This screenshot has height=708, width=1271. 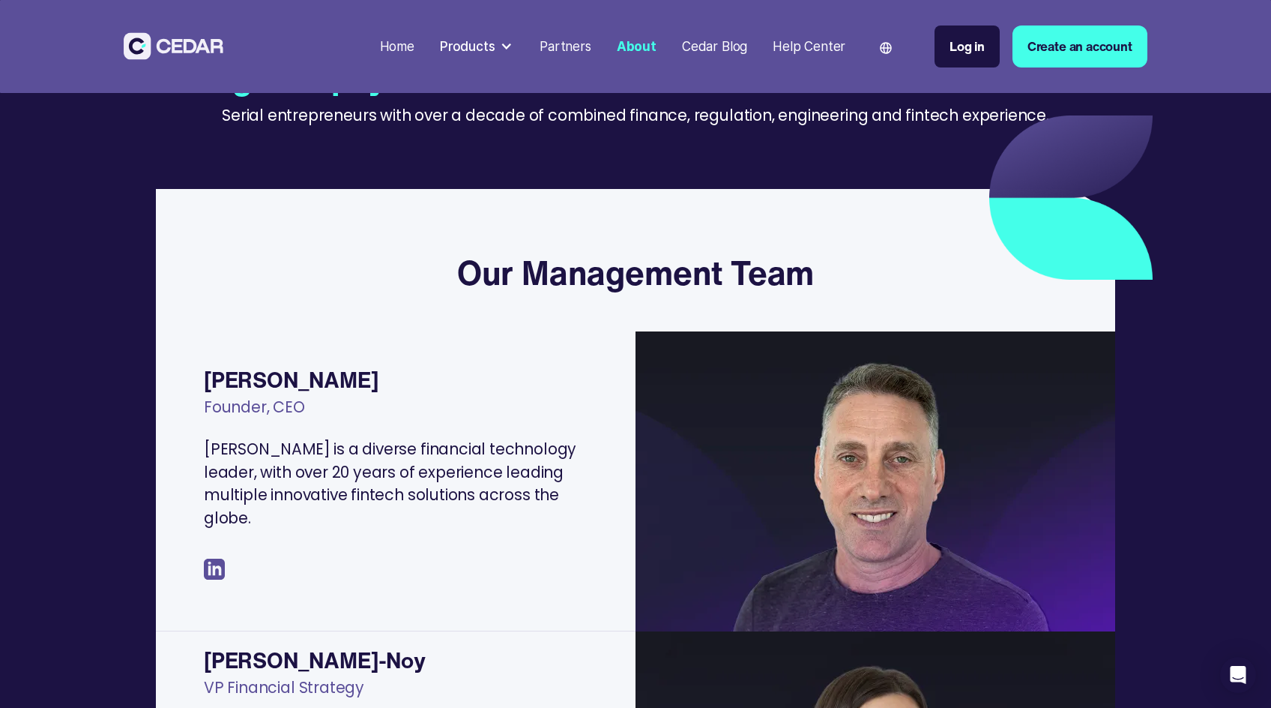 I want to click on p: Serial entrepreneurs with over a decade of combined finance, regulation, engineering and fintech ..., so click(x=636, y=115).